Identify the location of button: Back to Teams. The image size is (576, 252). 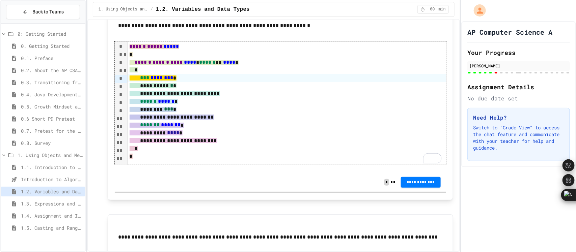
(43, 12).